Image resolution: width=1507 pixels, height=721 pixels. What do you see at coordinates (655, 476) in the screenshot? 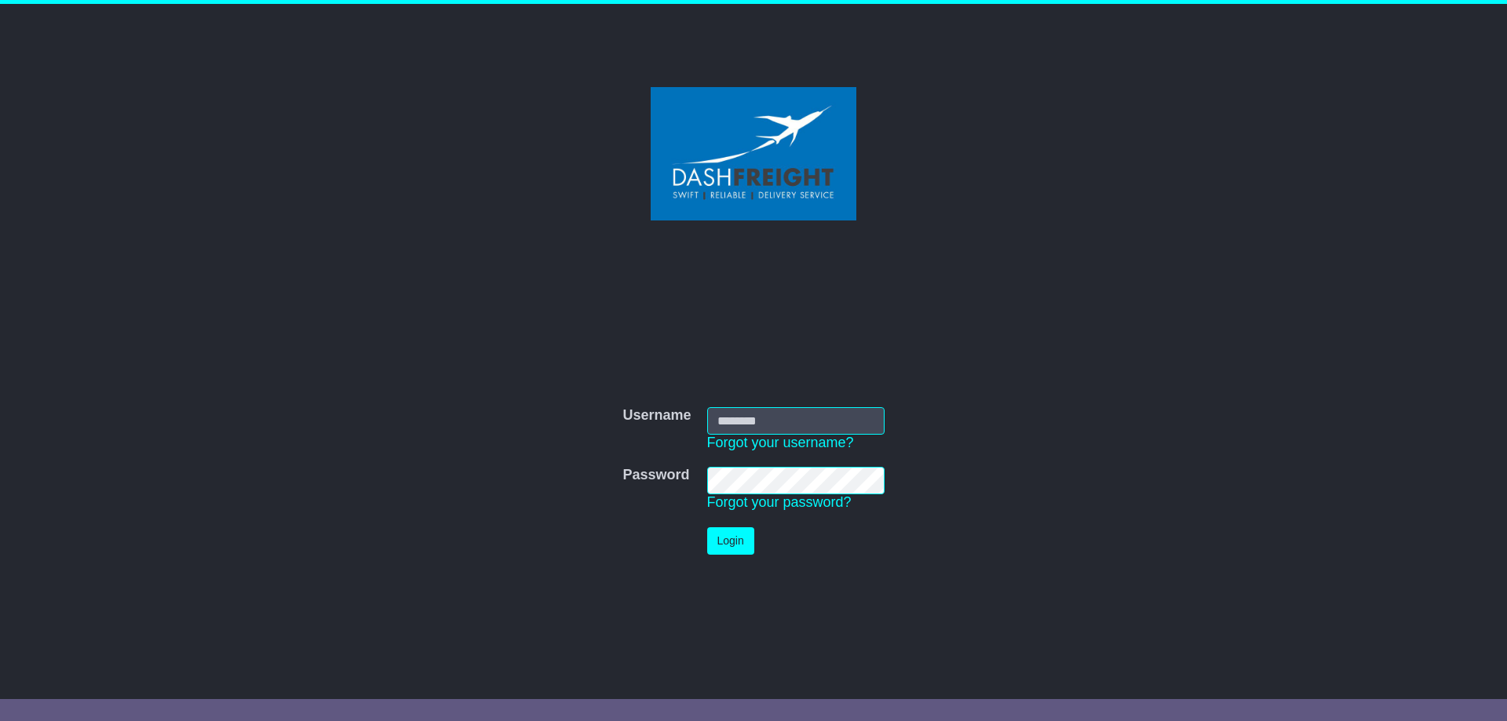
I see `label: Password` at bounding box center [655, 476].